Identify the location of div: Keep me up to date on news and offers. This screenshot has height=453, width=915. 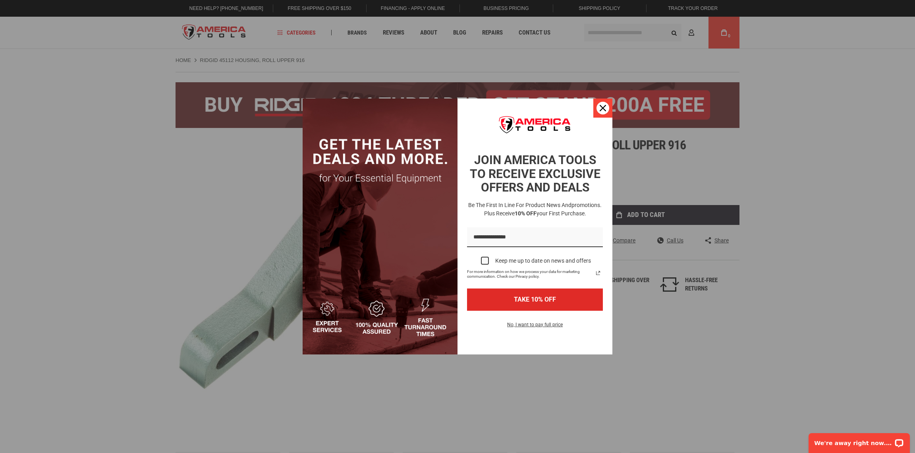
(543, 261).